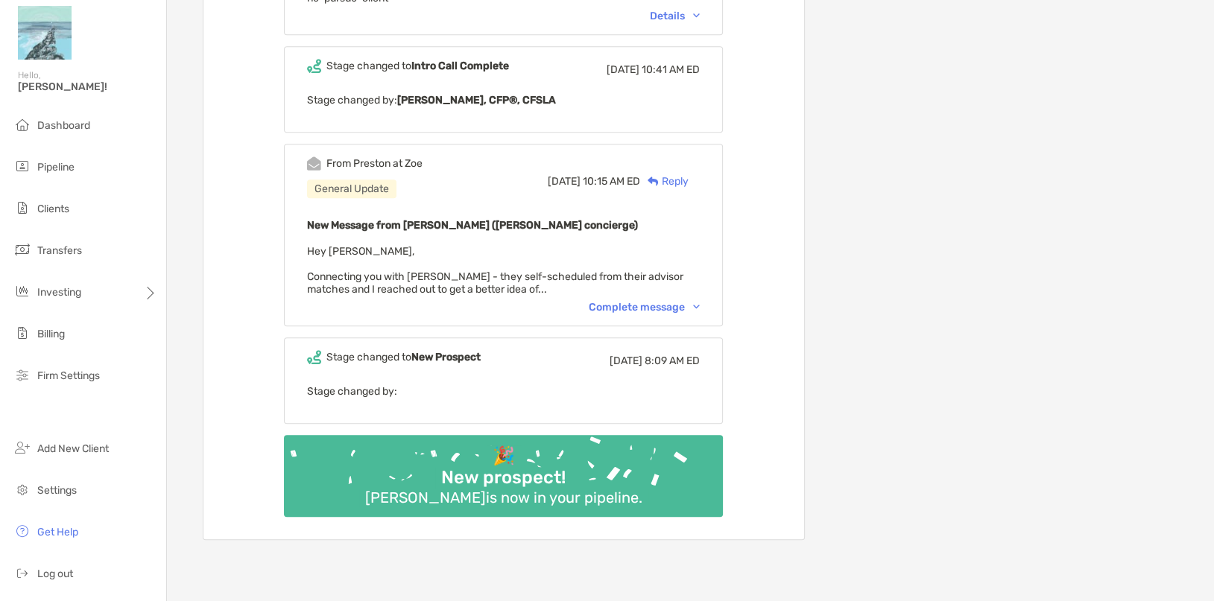 This screenshot has width=1214, height=601. What do you see at coordinates (22, 208) in the screenshot?
I see `img: clients icon` at bounding box center [22, 208].